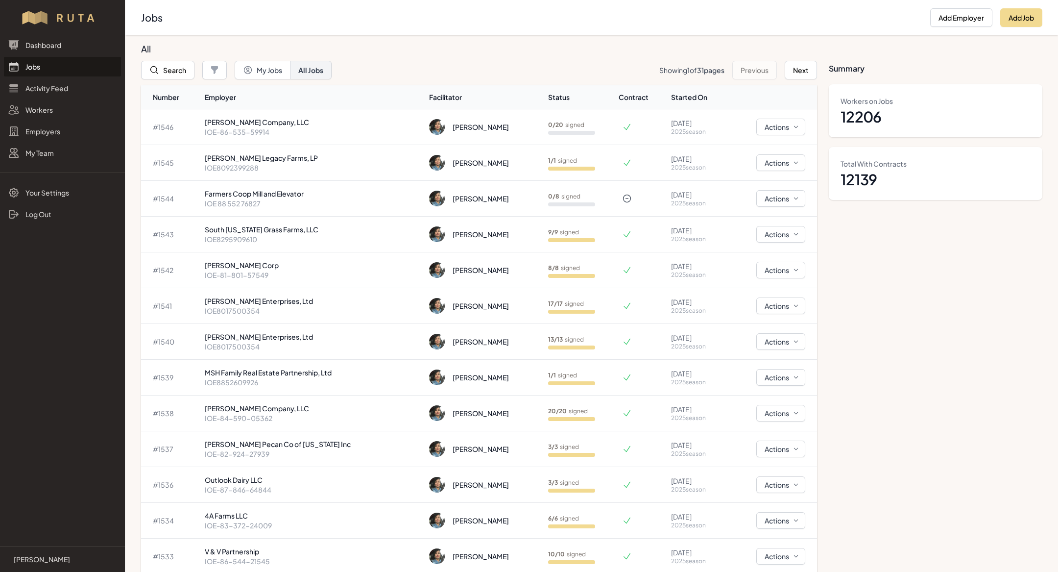 Image resolution: width=1058 pixels, height=572 pixels. Describe the element at coordinates (313, 382) in the screenshot. I see `p: IOE8852609926` at that location.